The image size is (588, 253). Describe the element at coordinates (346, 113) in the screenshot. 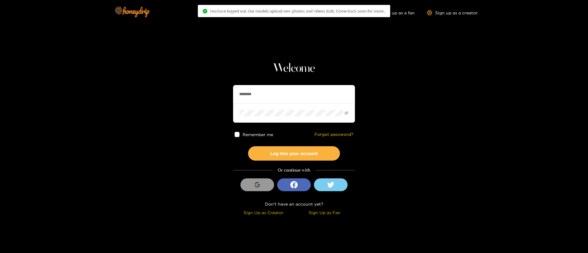

I see `span: eye-invisible` at that location.